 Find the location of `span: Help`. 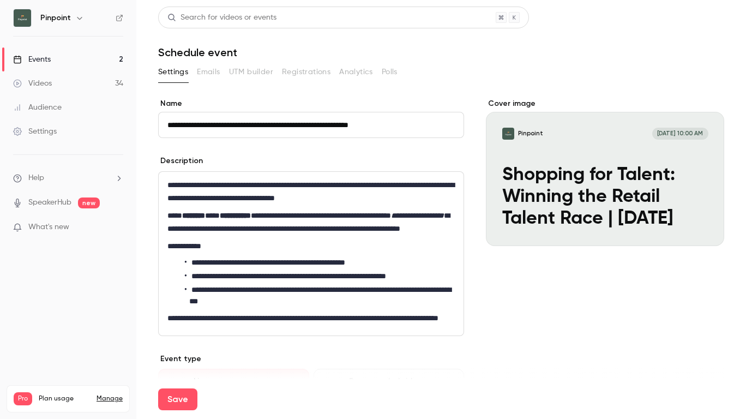

span: Help is located at coordinates (36, 178).